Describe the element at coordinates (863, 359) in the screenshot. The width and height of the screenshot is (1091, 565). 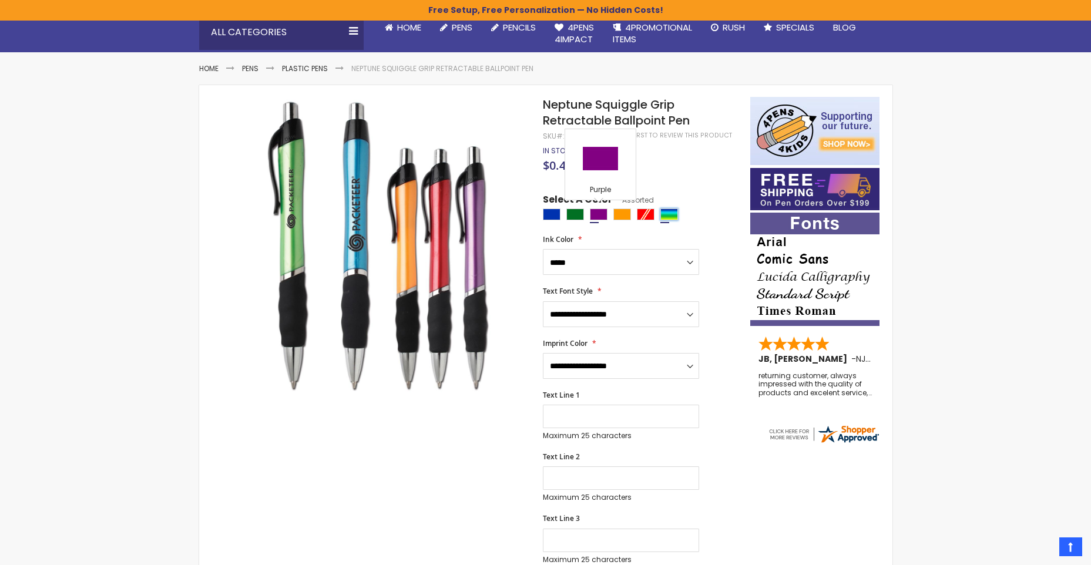
I see `span: NJ` at that location.